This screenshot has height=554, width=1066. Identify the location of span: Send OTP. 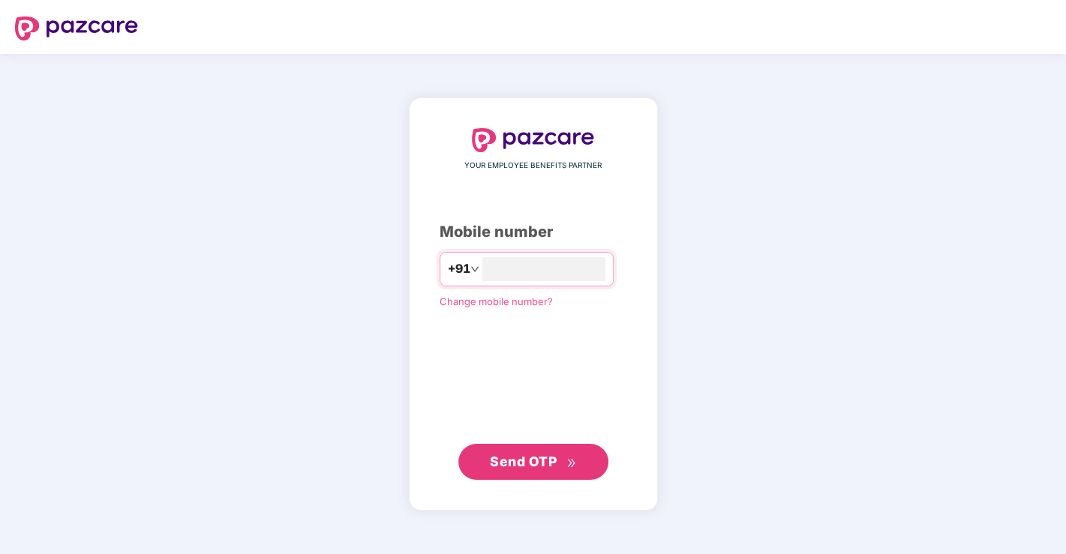
(523, 461).